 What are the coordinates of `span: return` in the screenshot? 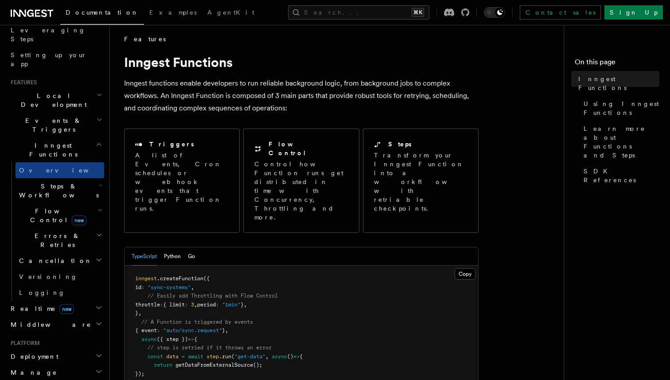 It's located at (163, 365).